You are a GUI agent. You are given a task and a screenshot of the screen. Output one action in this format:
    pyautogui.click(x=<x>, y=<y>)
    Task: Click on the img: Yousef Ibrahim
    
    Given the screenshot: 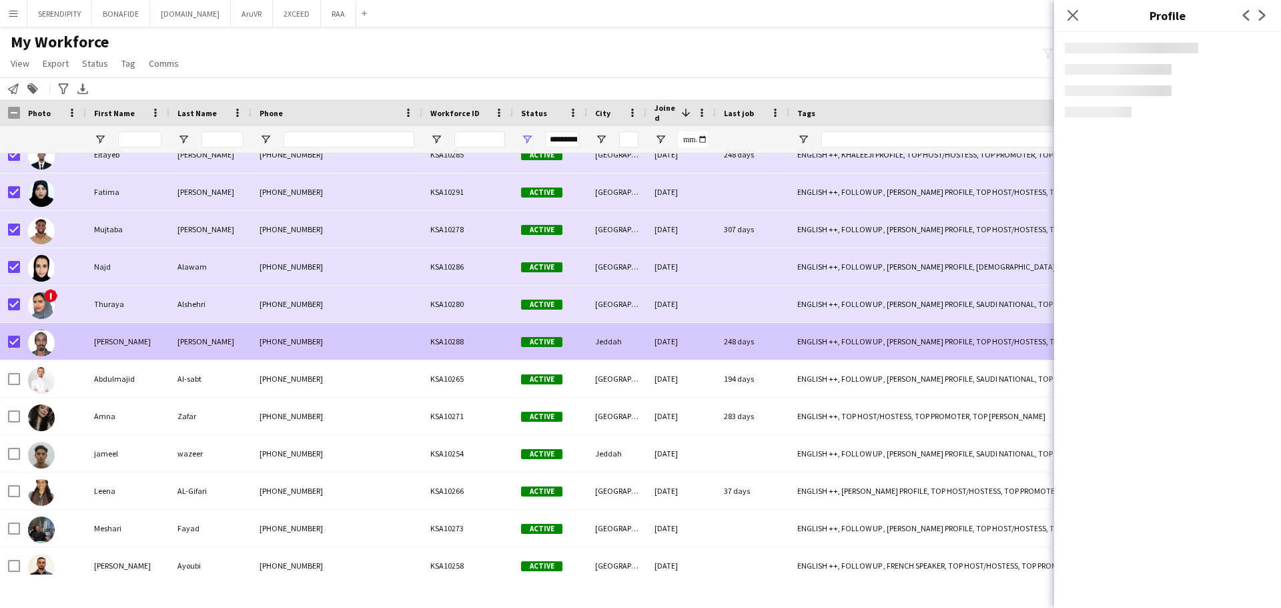 What is the action you would take?
    pyautogui.click(x=41, y=343)
    